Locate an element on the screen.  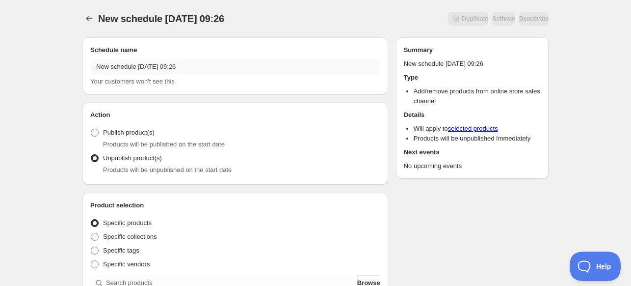
p: No upcoming events is located at coordinates (472, 166).